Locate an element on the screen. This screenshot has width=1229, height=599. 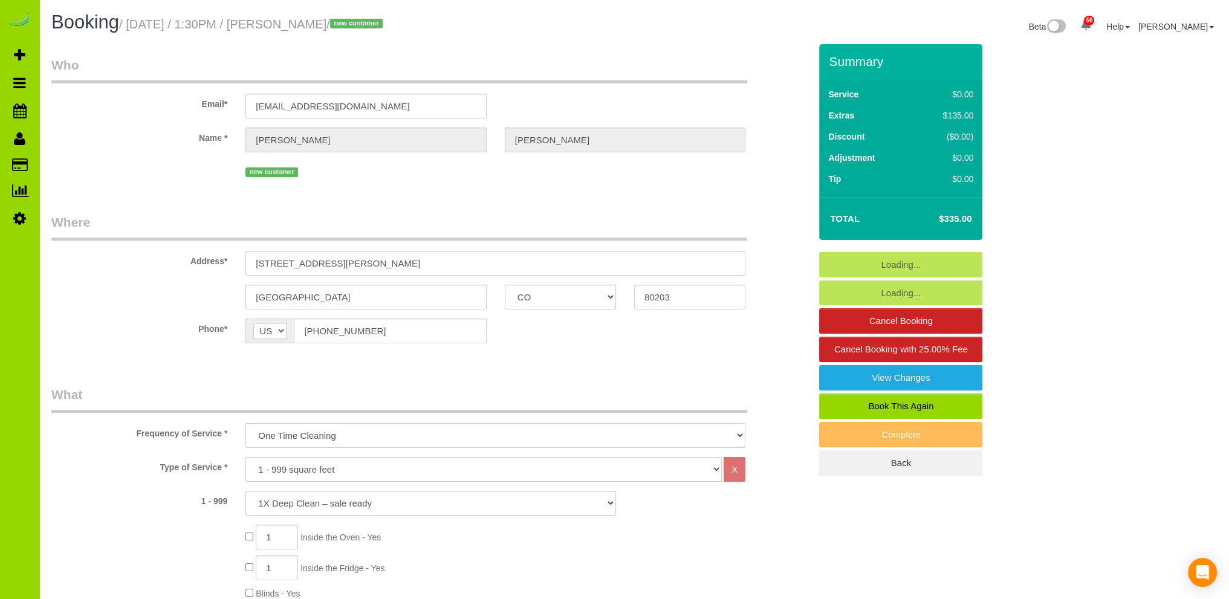
label: Extras is located at coordinates (841, 115).